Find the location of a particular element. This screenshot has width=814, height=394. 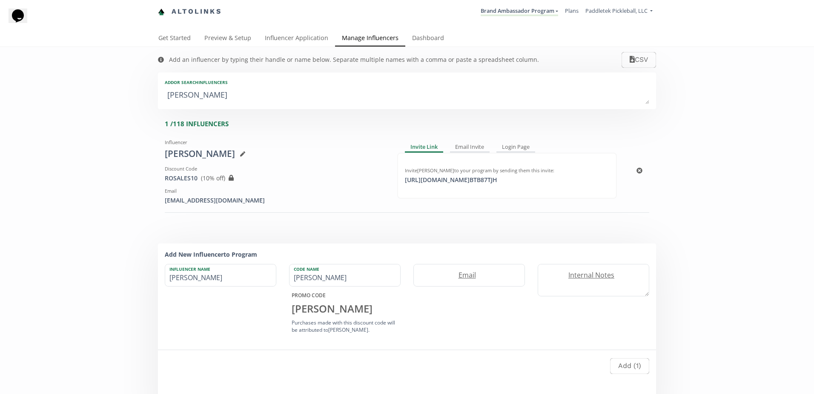

span: ROSALES10 is located at coordinates (181, 178).